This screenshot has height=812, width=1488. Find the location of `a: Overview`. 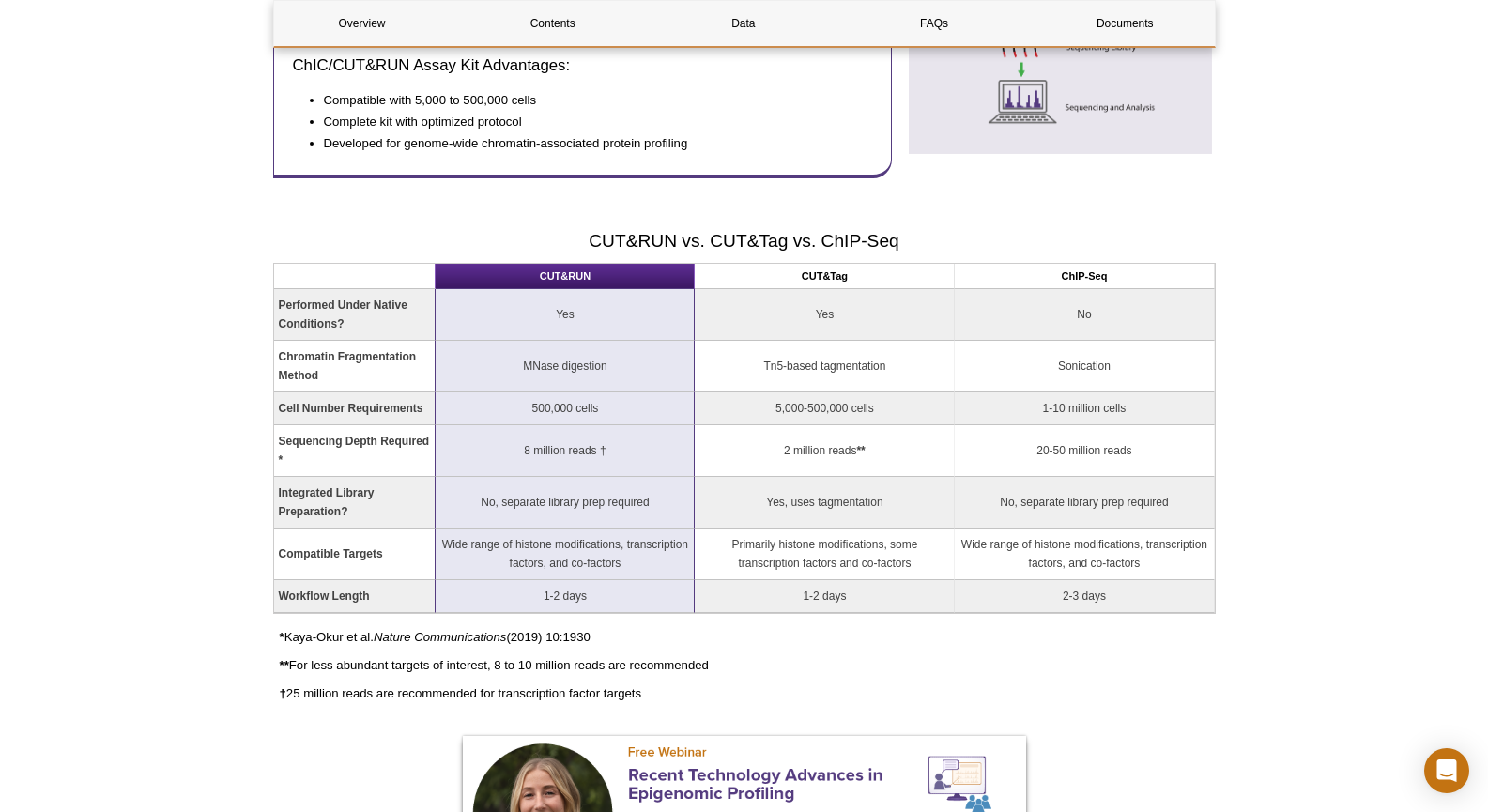

a: Overview is located at coordinates (362, 23).